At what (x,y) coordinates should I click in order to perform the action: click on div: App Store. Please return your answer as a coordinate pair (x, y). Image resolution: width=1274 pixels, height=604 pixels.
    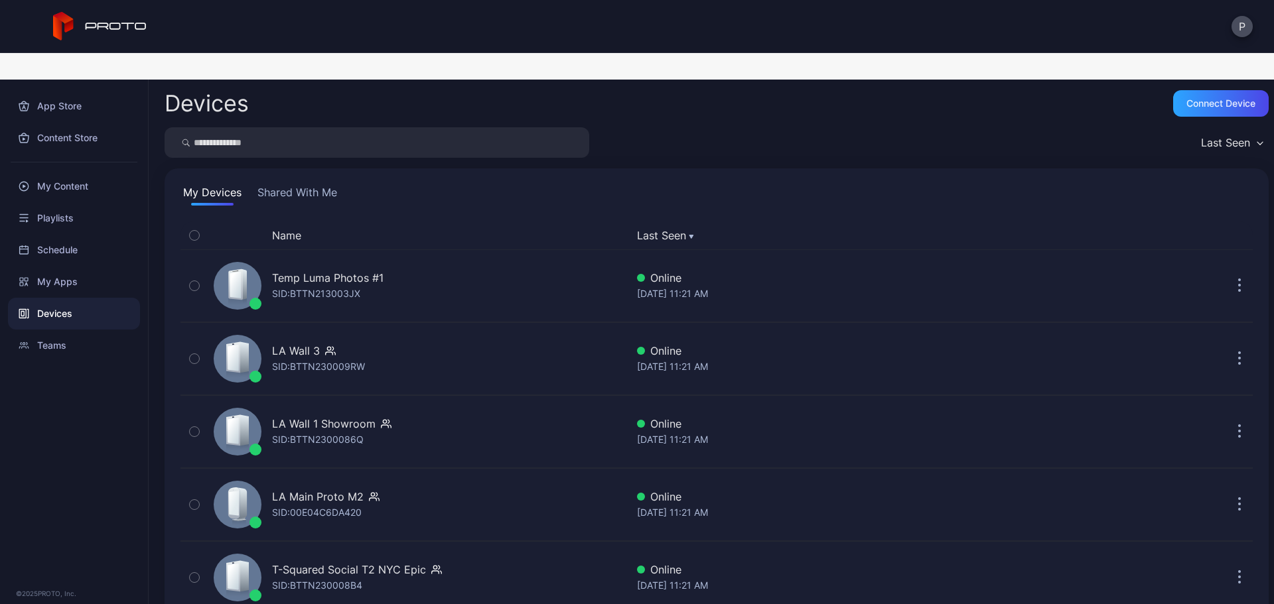
    Looking at the image, I should click on (74, 106).